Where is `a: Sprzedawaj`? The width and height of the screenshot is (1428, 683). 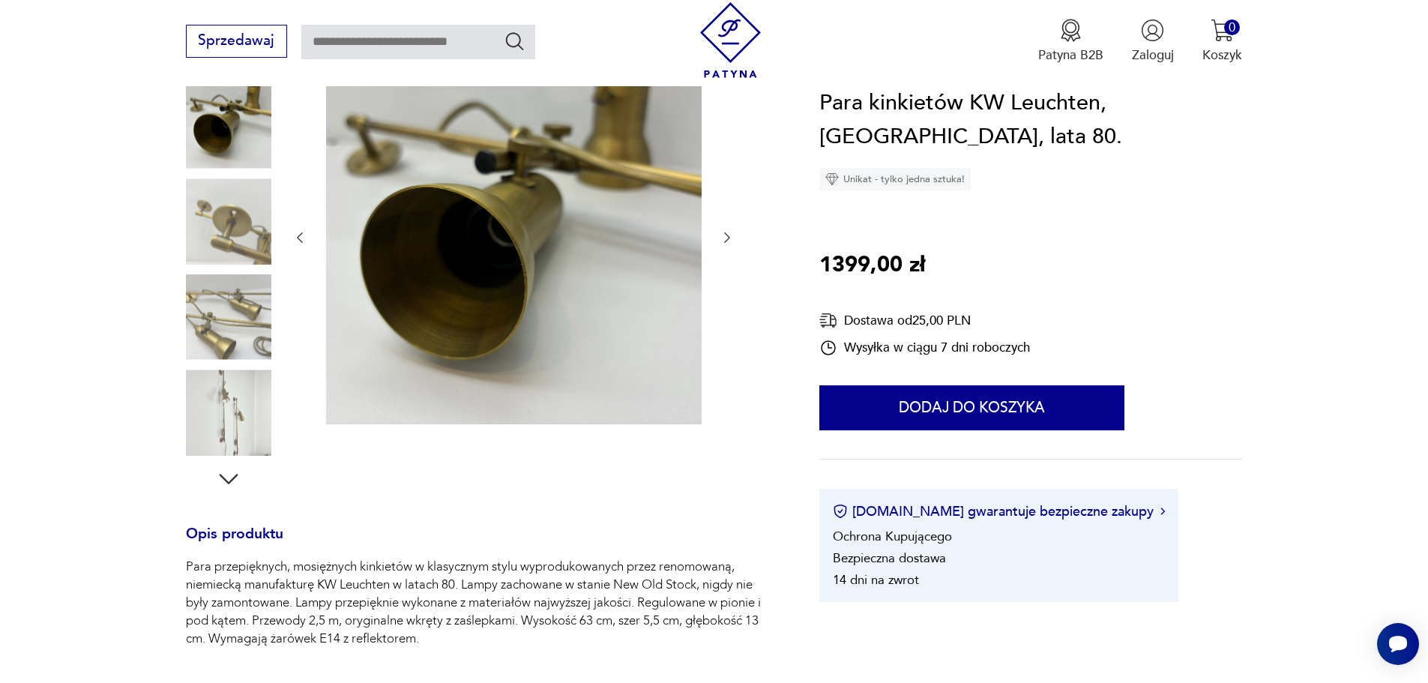
a: Sprzedawaj is located at coordinates (236, 42).